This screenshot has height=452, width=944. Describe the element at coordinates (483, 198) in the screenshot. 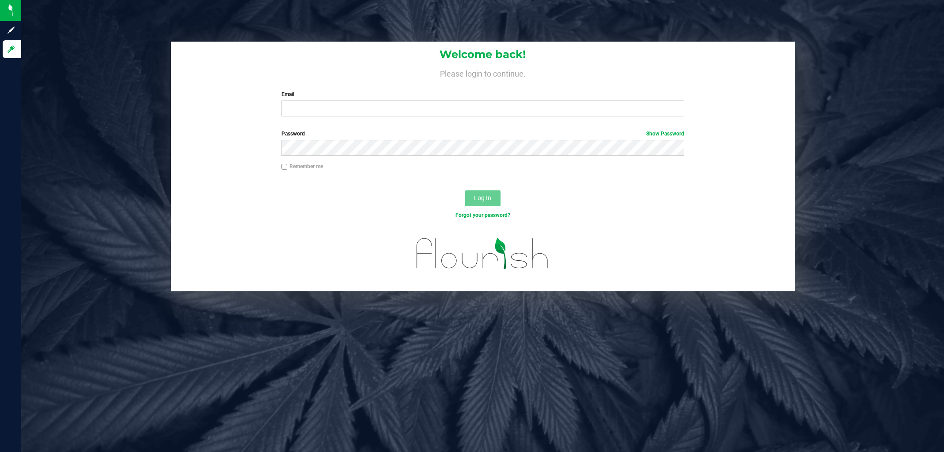

I see `button: Log In` at that location.